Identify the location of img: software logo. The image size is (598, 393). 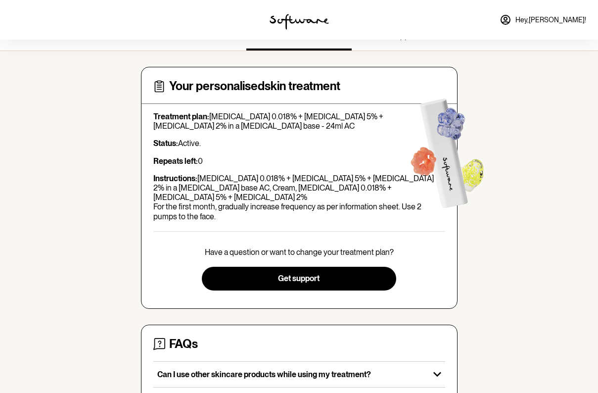
(299, 22).